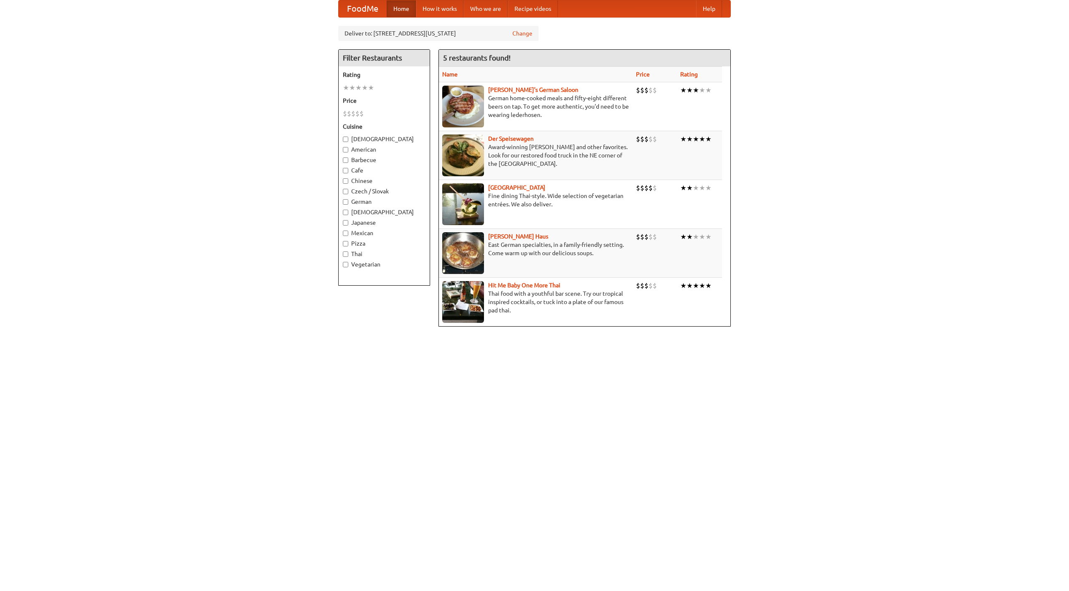  I want to click on p: German home-cooked meals and fifty-eight different beers on tap. To get more authentic, you'd nee..., so click(536, 106).